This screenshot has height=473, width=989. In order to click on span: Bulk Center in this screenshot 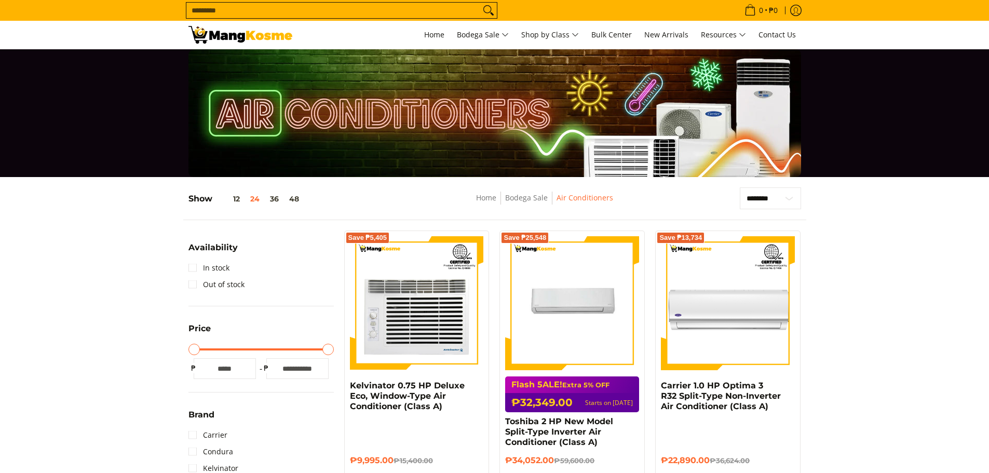, I will do `click(612, 34)`.